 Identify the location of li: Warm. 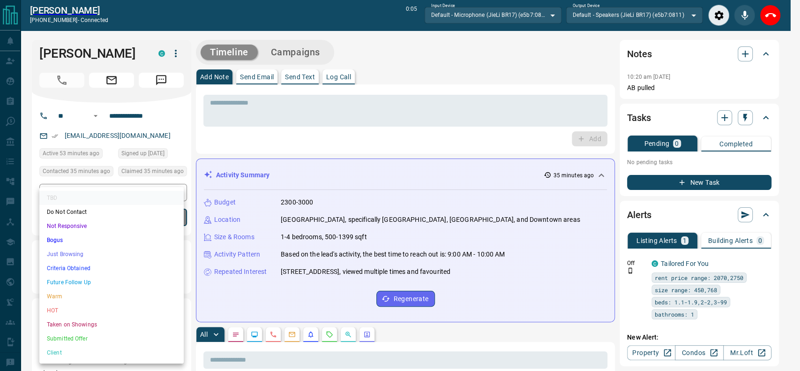
(112, 296).